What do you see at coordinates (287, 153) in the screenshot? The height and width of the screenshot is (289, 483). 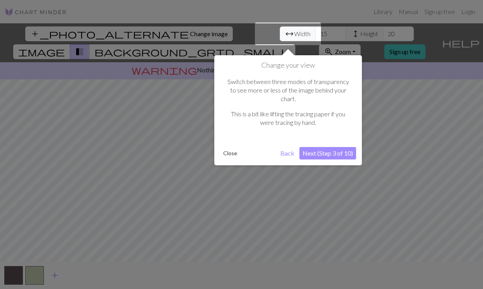 I see `button: Back` at bounding box center [287, 153].